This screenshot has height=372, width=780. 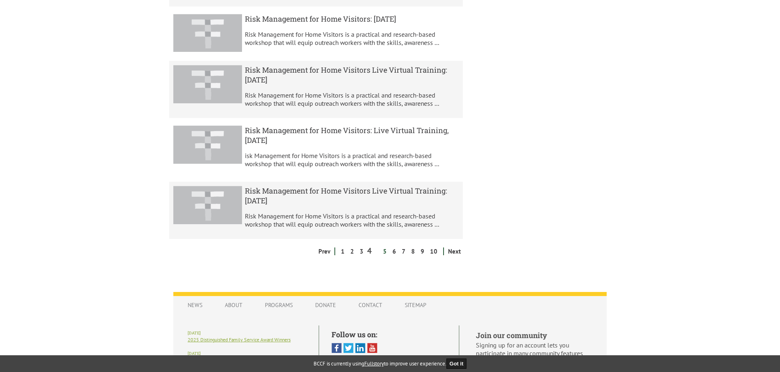 I want to click on a: News, so click(x=195, y=305).